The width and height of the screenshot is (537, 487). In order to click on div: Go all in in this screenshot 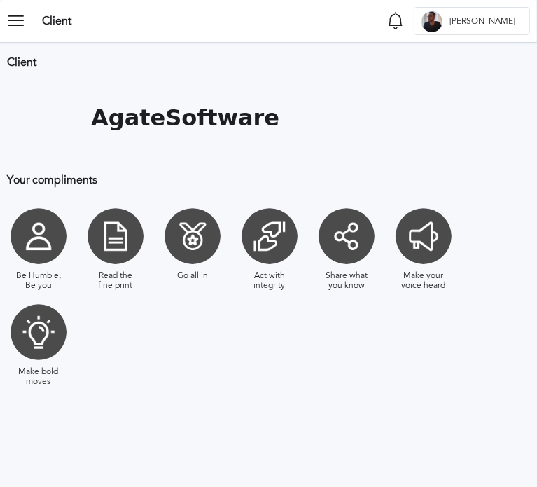, I will do `click(193, 276)`.